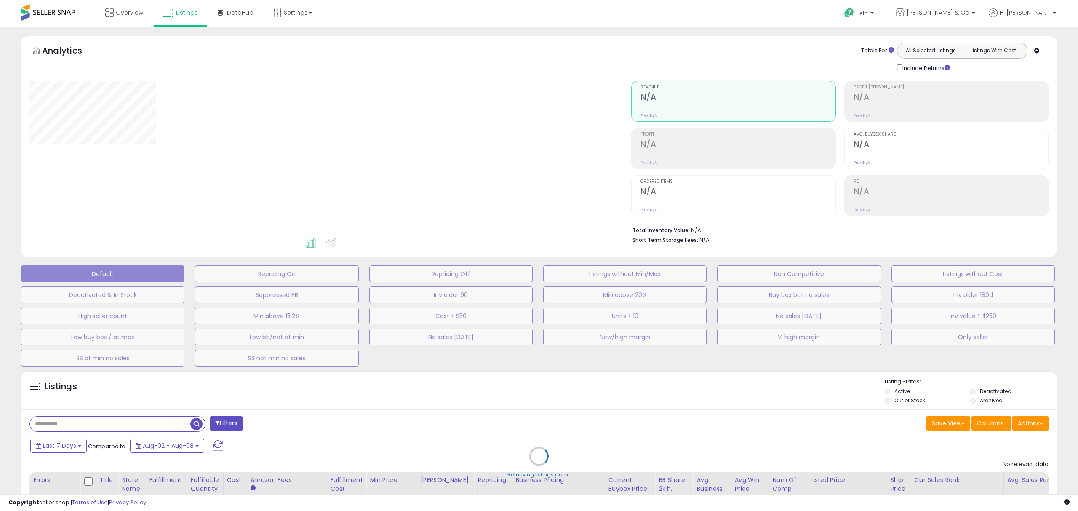 Image resolution: width=1078 pixels, height=511 pixels. I want to click on div: Totals For, so click(877, 51).